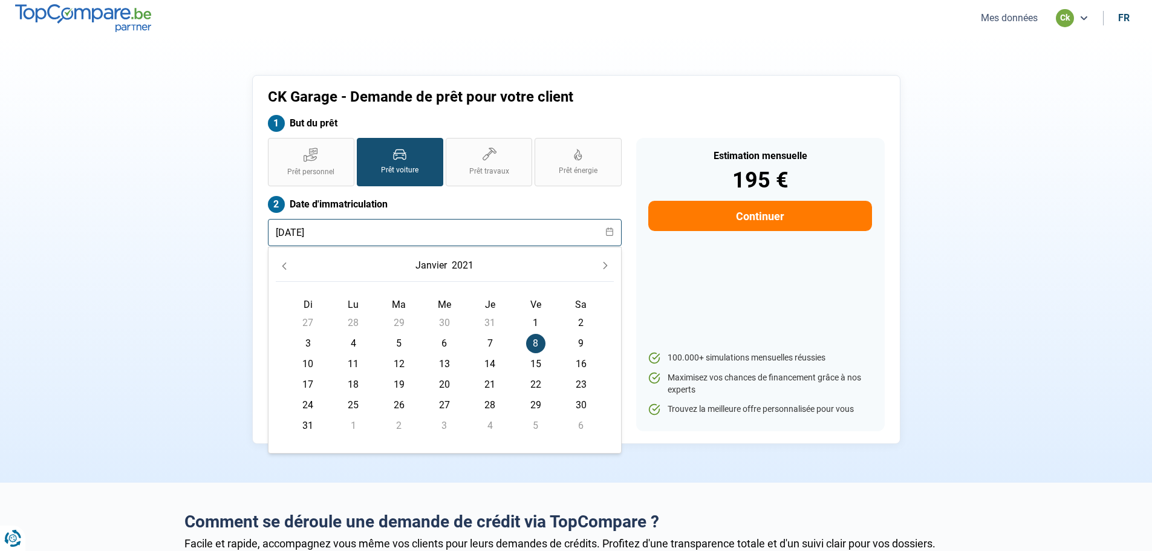 The width and height of the screenshot is (1152, 551). I want to click on td: 22, so click(535, 385).